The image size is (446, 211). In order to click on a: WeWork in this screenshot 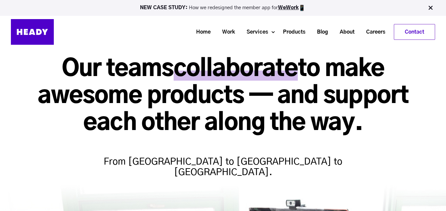, I will do `click(288, 8)`.